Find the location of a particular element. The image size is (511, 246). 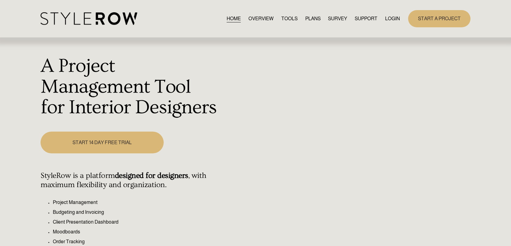

a: folder dropdown is located at coordinates (366, 18).